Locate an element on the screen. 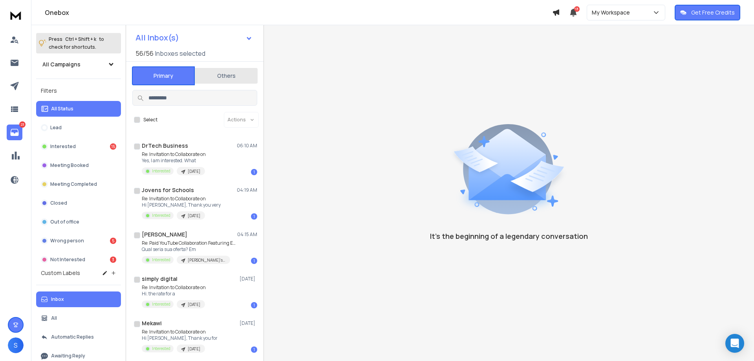  p: Automatic Replies is located at coordinates (72, 337).